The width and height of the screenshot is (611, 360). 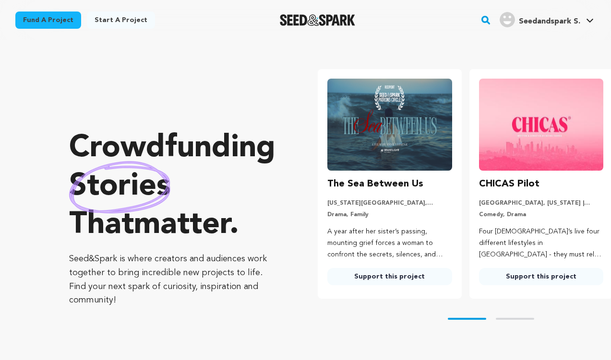 What do you see at coordinates (550, 22) in the screenshot?
I see `span: Seedandspark S.` at bounding box center [550, 22].